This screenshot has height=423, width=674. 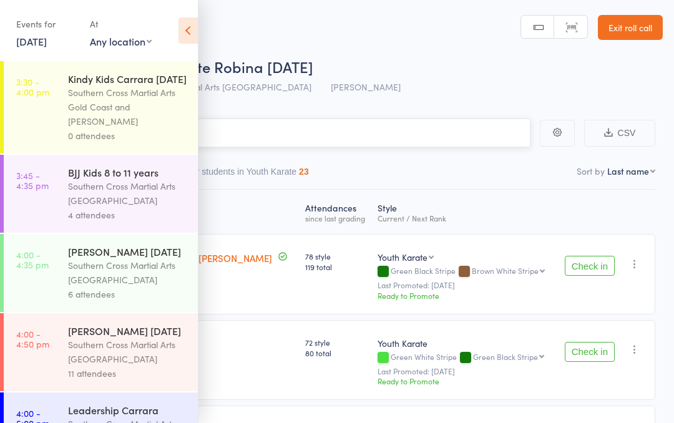 I want to click on div: Any location, so click(x=121, y=41).